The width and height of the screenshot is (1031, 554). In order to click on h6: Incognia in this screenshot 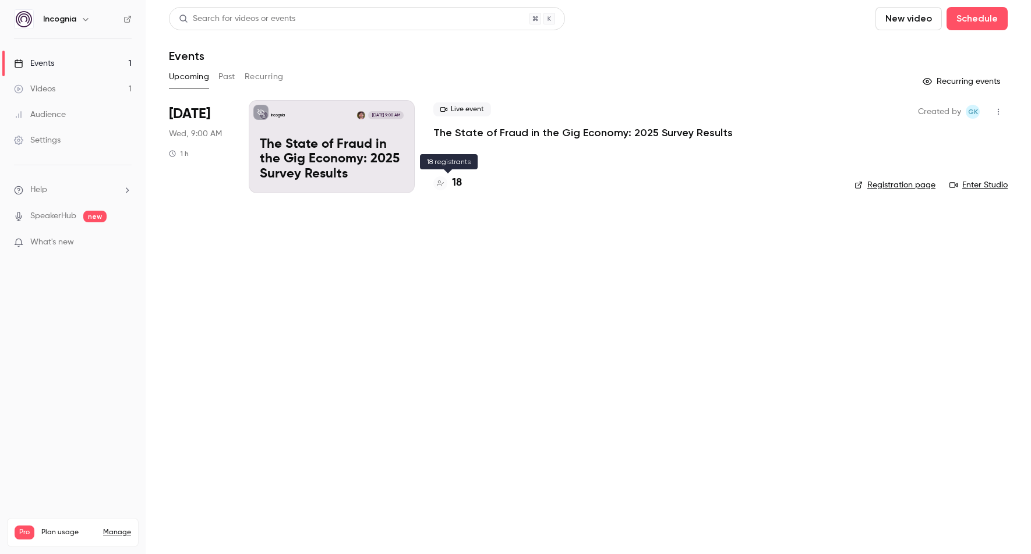, I will do `click(59, 19)`.